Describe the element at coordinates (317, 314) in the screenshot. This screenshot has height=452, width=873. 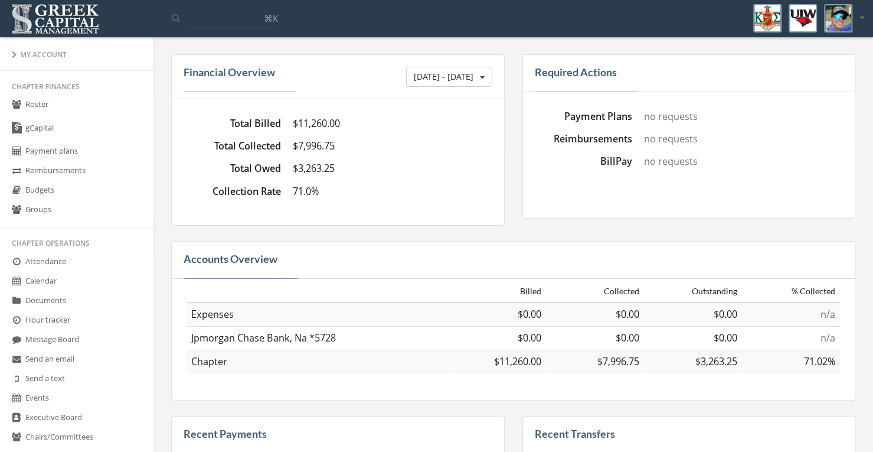
I see `td: Expenses` at that location.